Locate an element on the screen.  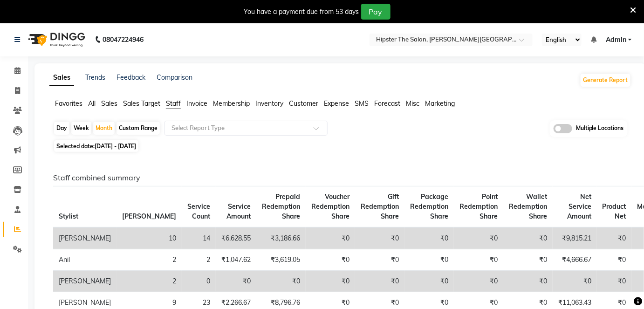
span: Expense is located at coordinates (336, 103).